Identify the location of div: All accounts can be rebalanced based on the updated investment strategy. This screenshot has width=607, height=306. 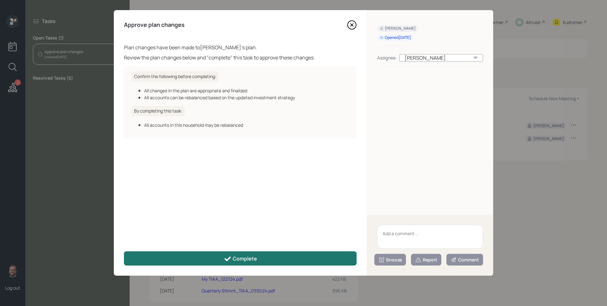
(247, 97).